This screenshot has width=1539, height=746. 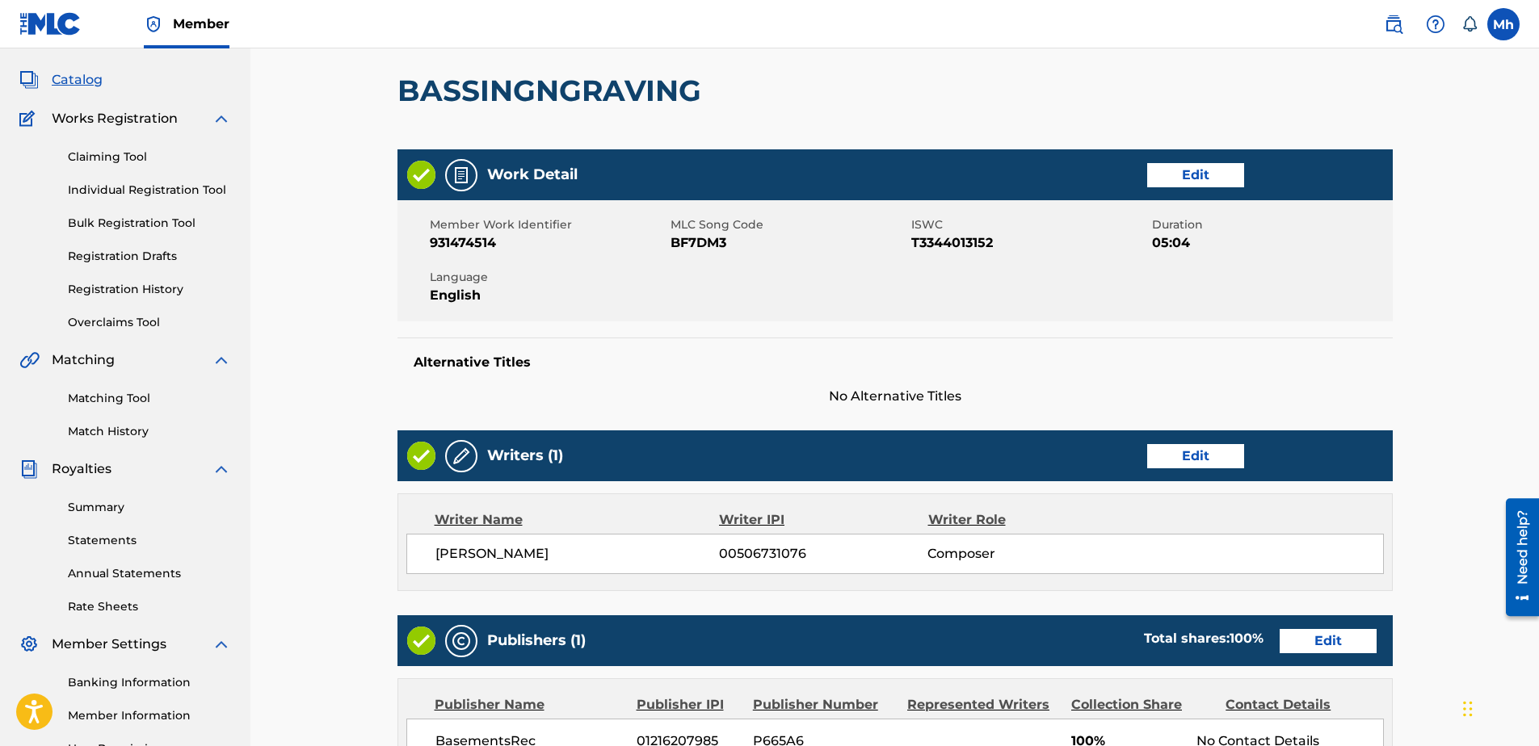 I want to click on img: Publishers, so click(x=461, y=641).